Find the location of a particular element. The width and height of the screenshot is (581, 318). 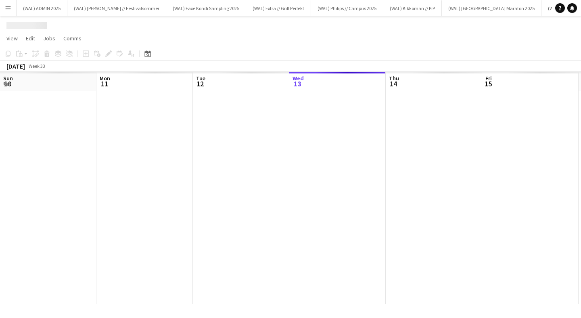

span: Sun is located at coordinates (8, 78).